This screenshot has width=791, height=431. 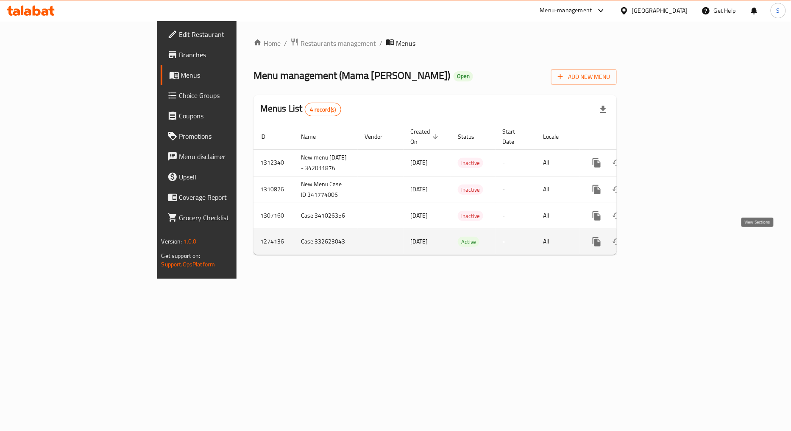 I want to click on span: Created On, so click(x=426, y=137).